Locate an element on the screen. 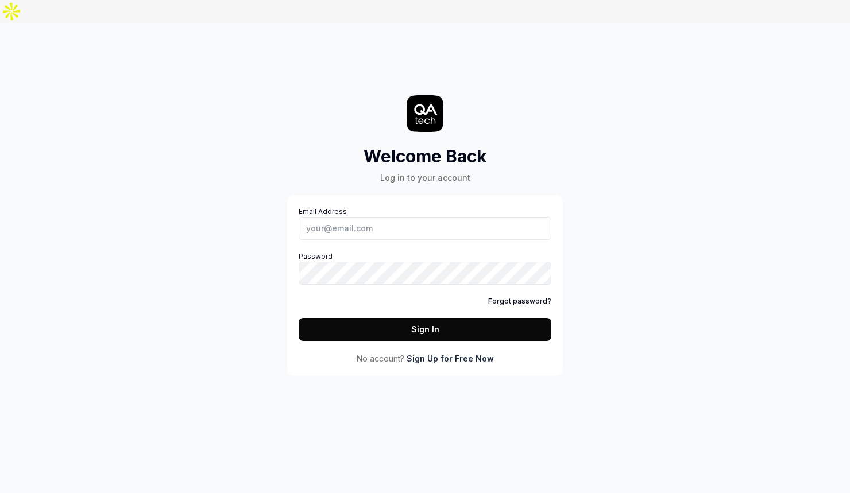 This screenshot has width=850, height=493. label: Email Address is located at coordinates (425, 223).